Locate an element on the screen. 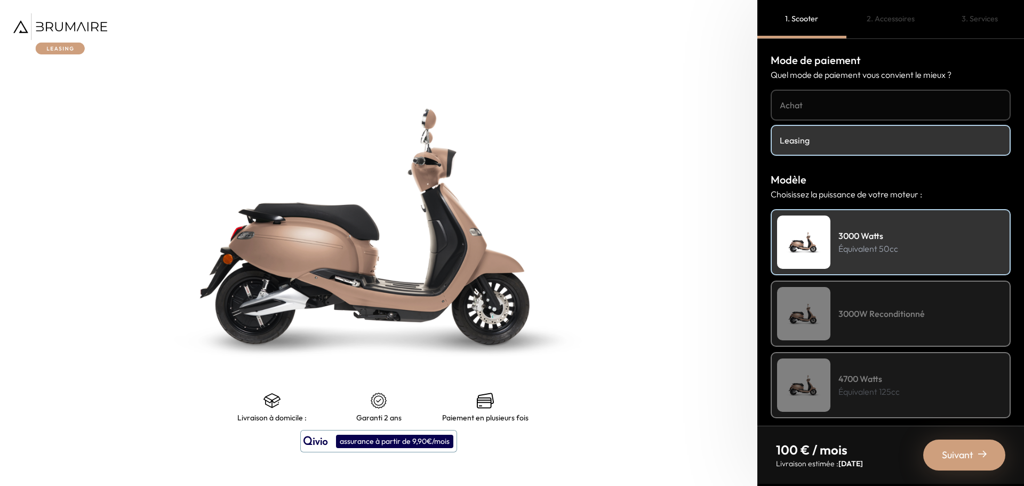 This screenshot has width=1024, height=486. p: Garanti 2 ans is located at coordinates (379, 417).